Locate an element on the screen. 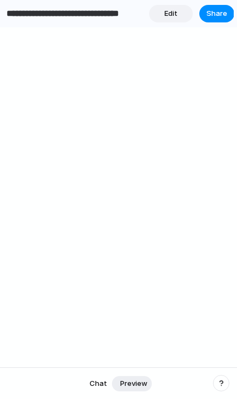 The height and width of the screenshot is (399, 237). button: Chat is located at coordinates (98, 384).